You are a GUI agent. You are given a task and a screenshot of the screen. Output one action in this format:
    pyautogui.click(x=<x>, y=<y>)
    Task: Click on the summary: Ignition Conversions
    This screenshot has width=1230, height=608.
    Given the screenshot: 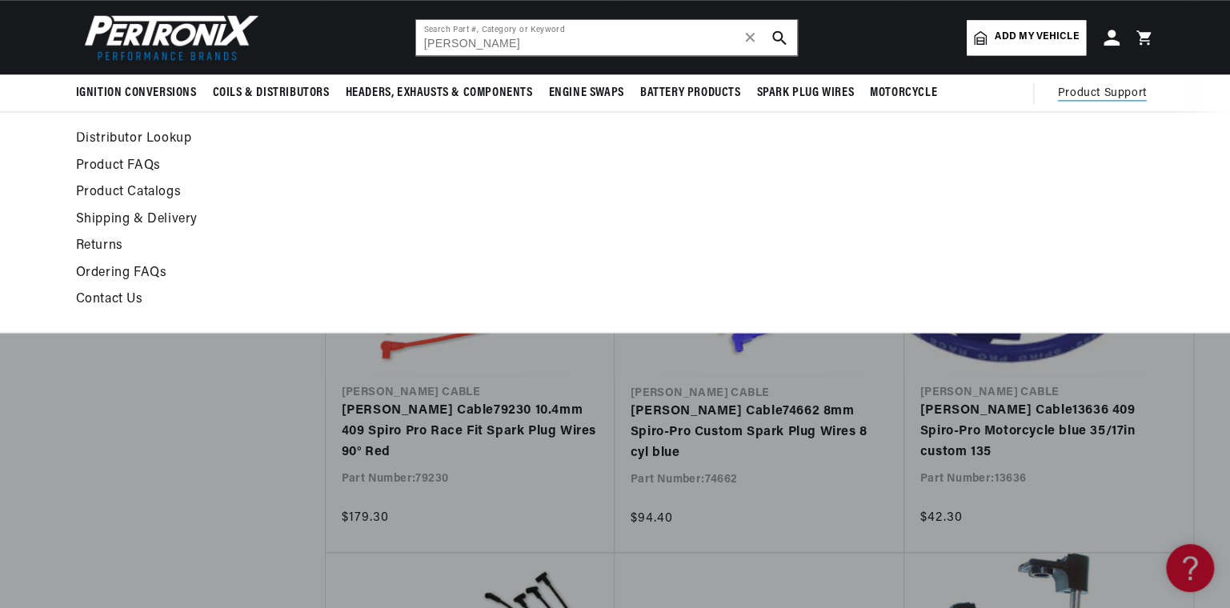 What is the action you would take?
    pyautogui.click(x=140, y=93)
    